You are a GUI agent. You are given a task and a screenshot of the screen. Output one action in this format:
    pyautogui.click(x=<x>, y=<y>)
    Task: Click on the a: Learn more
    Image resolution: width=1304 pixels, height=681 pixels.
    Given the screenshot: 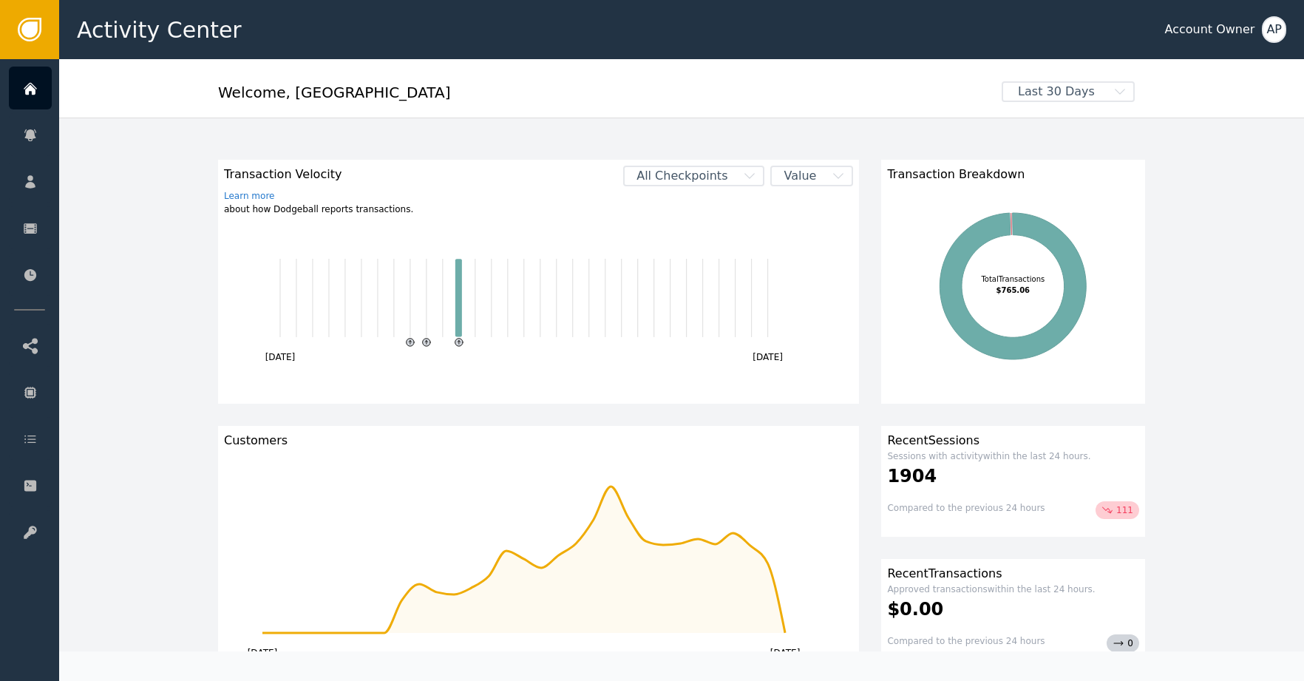 What is the action you would take?
    pyautogui.click(x=319, y=196)
    